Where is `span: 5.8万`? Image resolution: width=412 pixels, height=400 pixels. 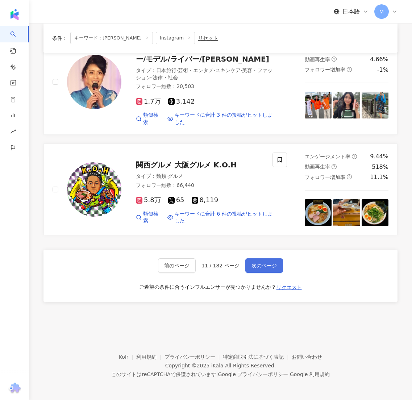
span: 5.8万 is located at coordinates (148, 200).